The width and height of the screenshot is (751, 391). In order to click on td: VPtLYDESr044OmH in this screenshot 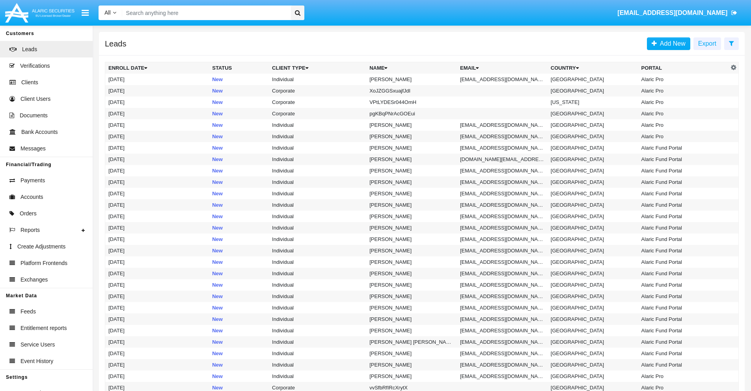, I will do `click(412, 102)`.